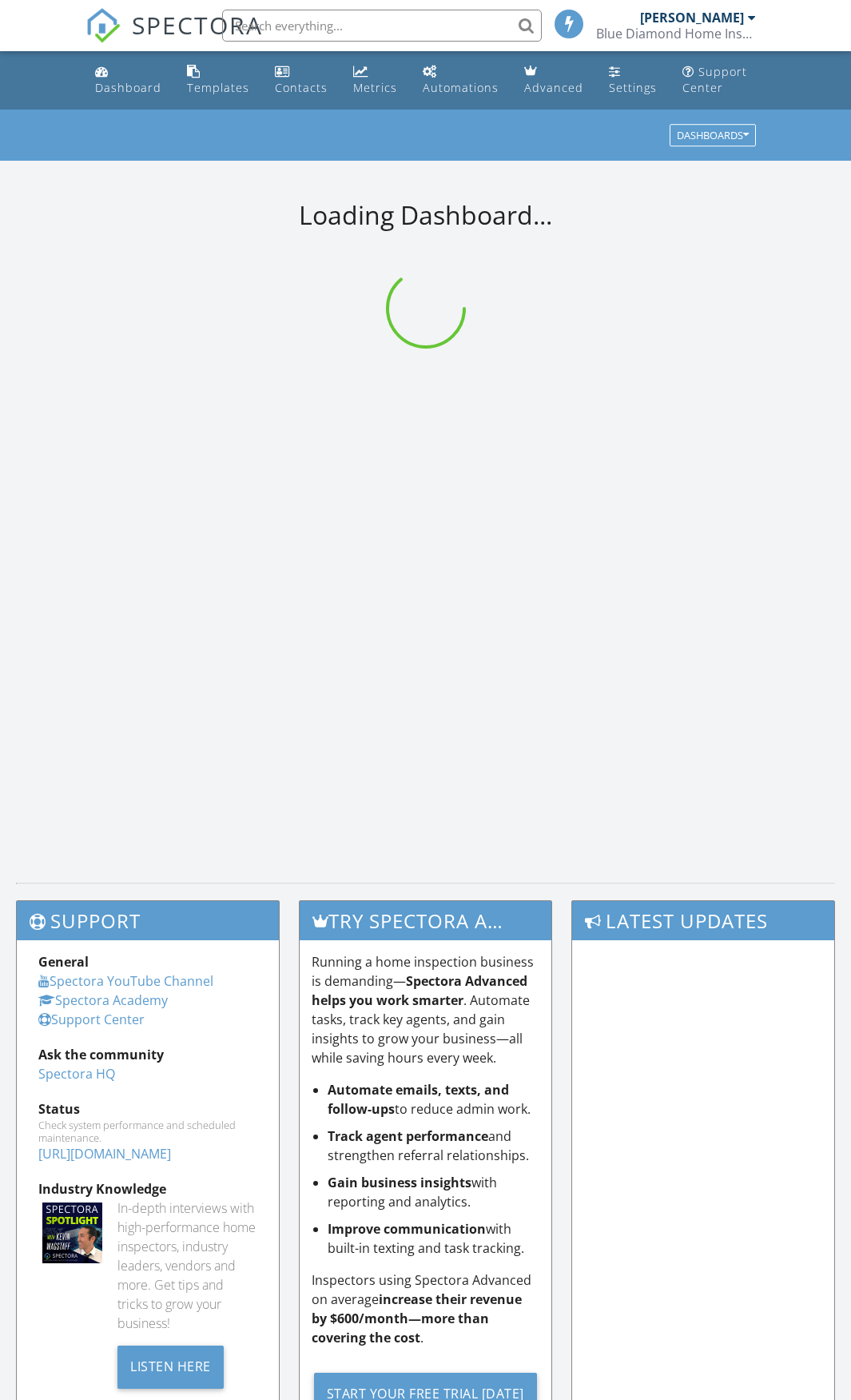 This screenshot has height=1400, width=851. What do you see at coordinates (170, 1367) in the screenshot?
I see `div: Listen Here` at bounding box center [170, 1367].